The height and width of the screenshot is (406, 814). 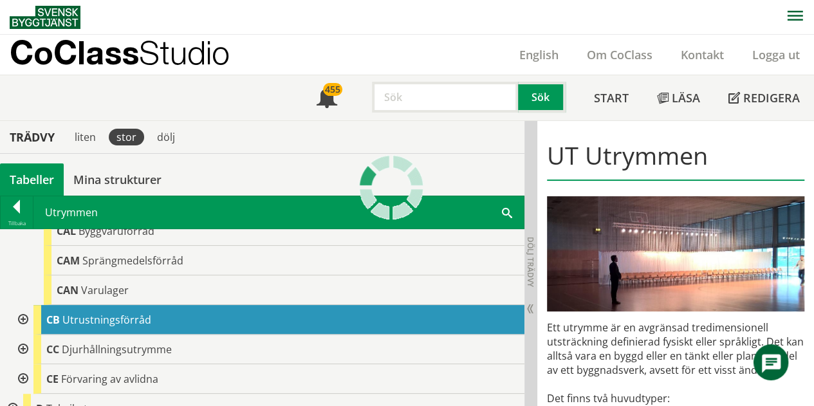 I want to click on span: CAL, so click(x=66, y=231).